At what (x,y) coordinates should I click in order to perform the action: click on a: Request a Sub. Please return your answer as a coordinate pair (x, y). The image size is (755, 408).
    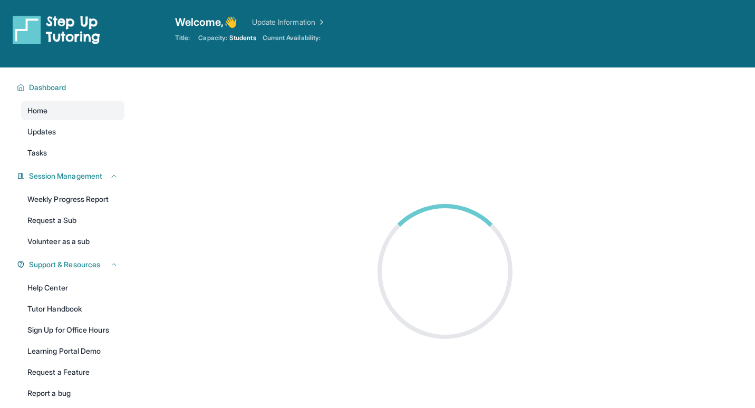
    Looking at the image, I should click on (73, 220).